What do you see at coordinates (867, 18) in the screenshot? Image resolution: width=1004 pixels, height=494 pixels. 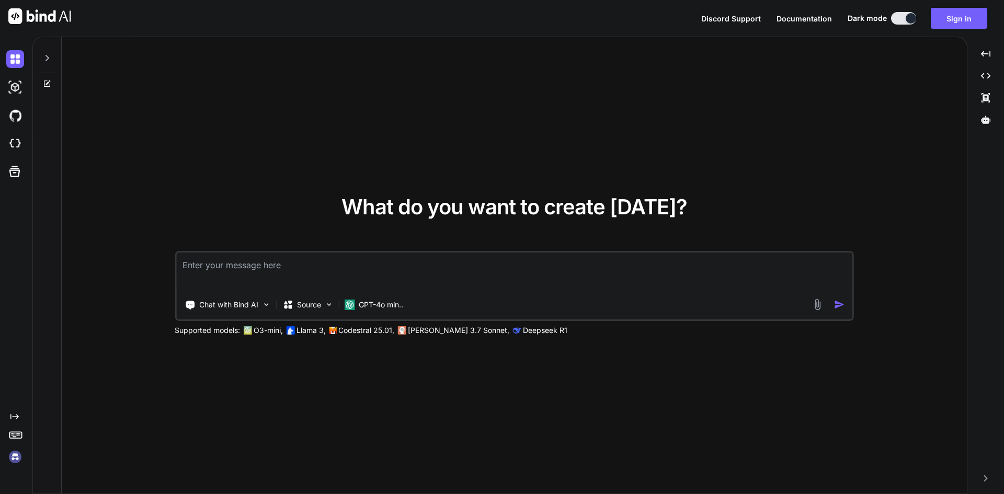 I see `span: Dark mode` at bounding box center [867, 18].